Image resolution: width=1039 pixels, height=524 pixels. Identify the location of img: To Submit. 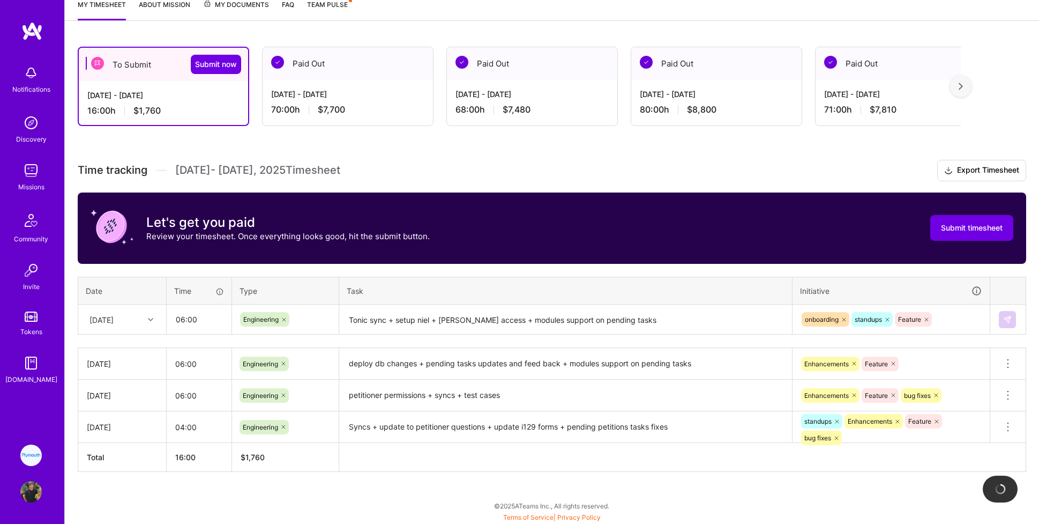
(98, 63).